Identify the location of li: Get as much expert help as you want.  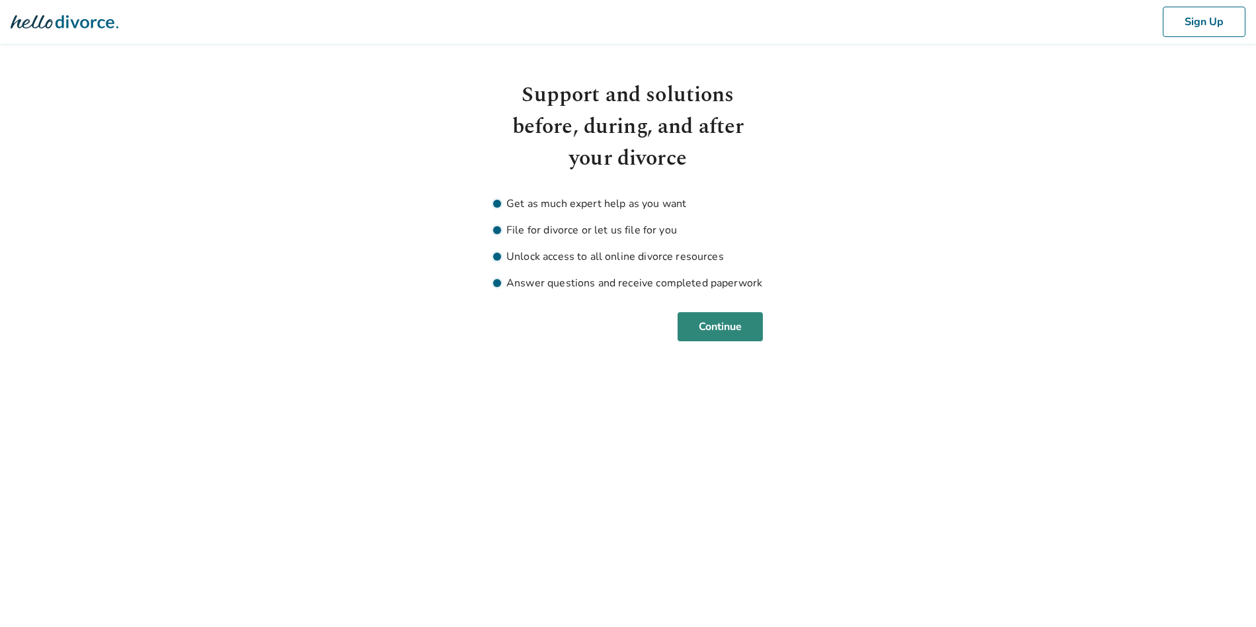
(628, 204).